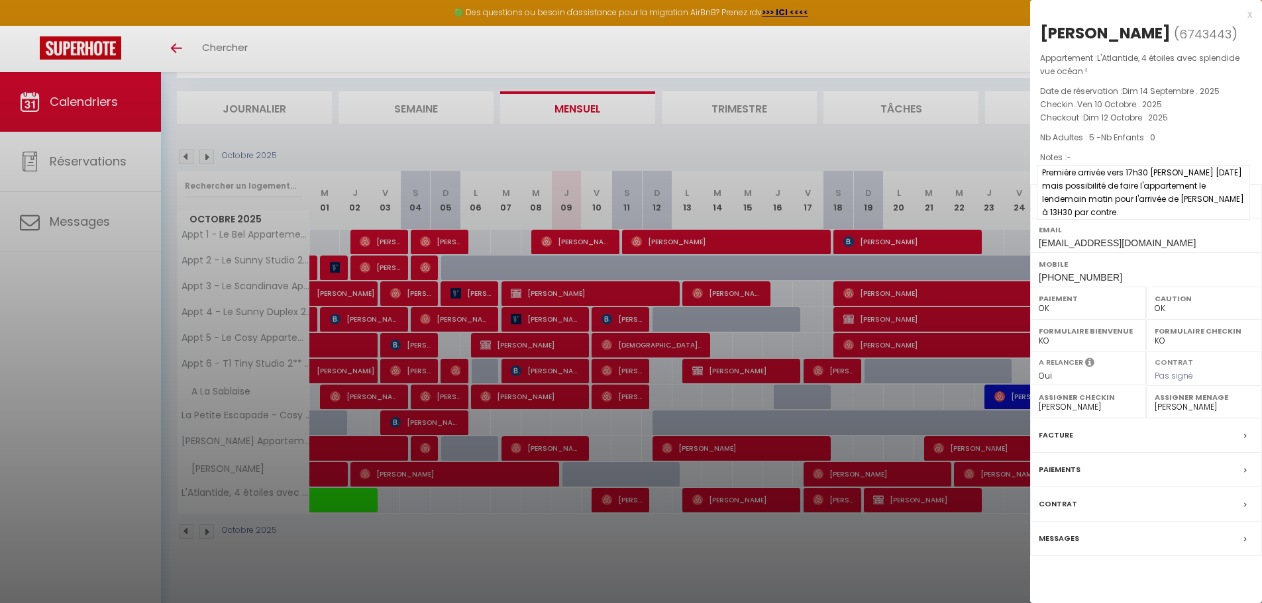  Describe the element at coordinates (1146, 118) in the screenshot. I see `p: Checkout :` at that location.